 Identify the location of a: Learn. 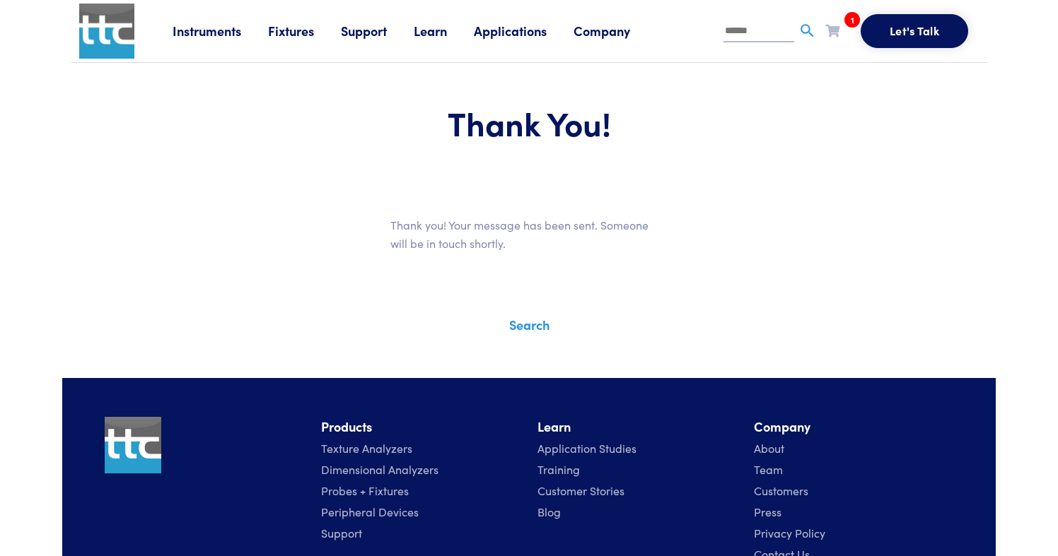
(443, 30).